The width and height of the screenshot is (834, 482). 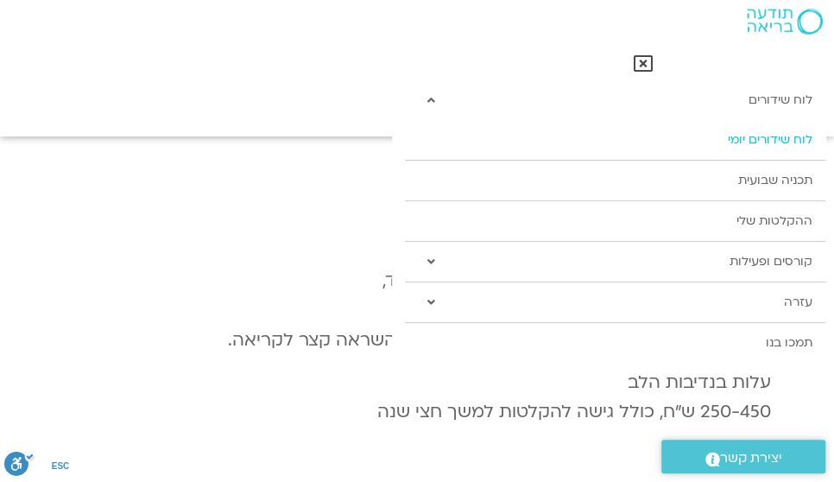 I want to click on a: ההקלטות שלי, so click(x=615, y=221).